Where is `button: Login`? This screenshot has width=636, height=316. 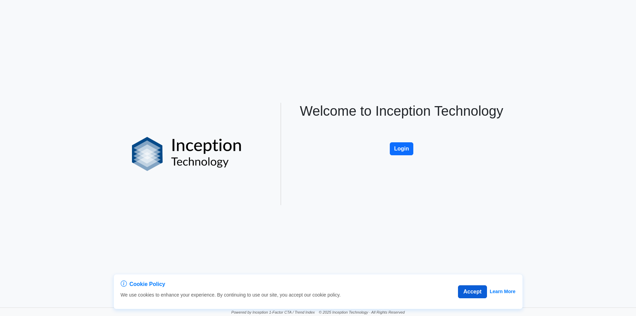
button: Login is located at coordinates (402, 149).